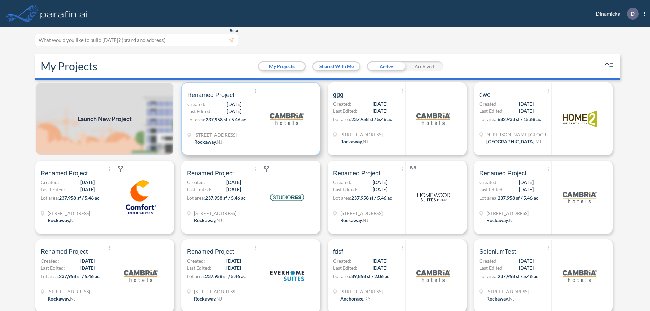 Image resolution: width=650 pixels, height=311 pixels. Describe the element at coordinates (233, 31) in the screenshot. I see `span: Beta` at that location.